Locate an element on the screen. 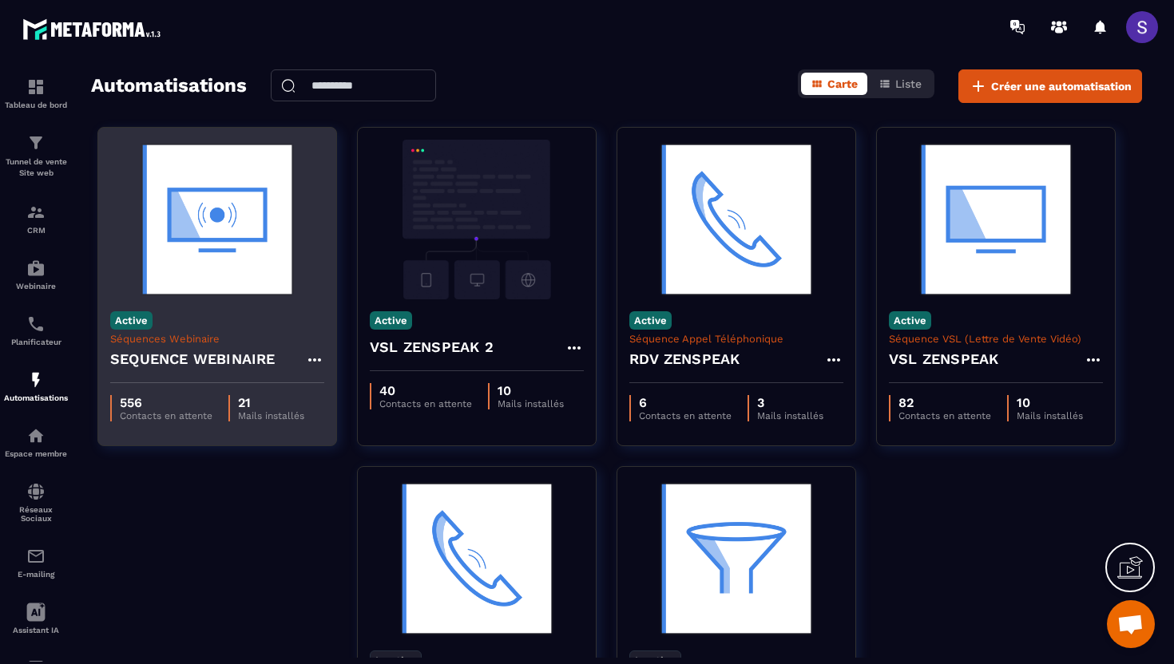 This screenshot has width=1174, height=664. a: emailemailE-mailing is located at coordinates (36, 563).